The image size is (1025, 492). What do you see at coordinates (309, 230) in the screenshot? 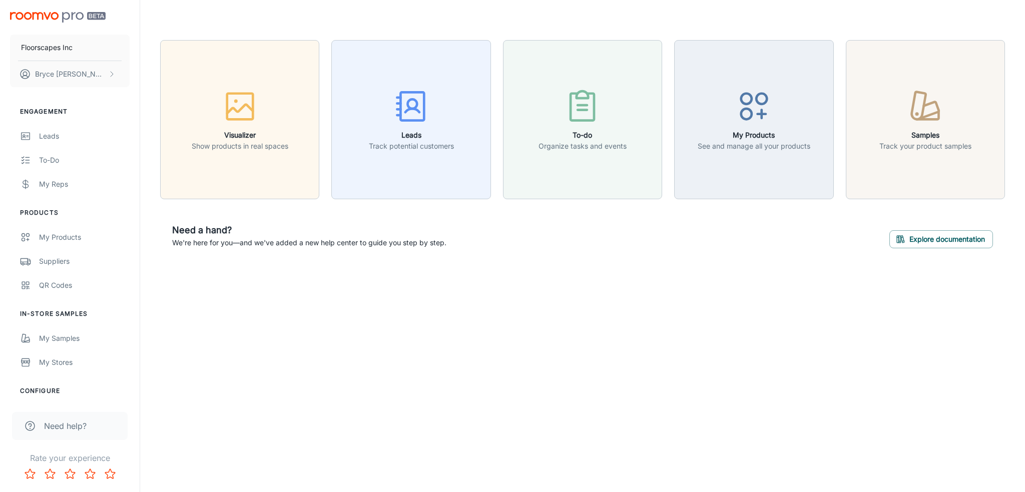
I see `h6: Need a hand?` at bounding box center [309, 230].